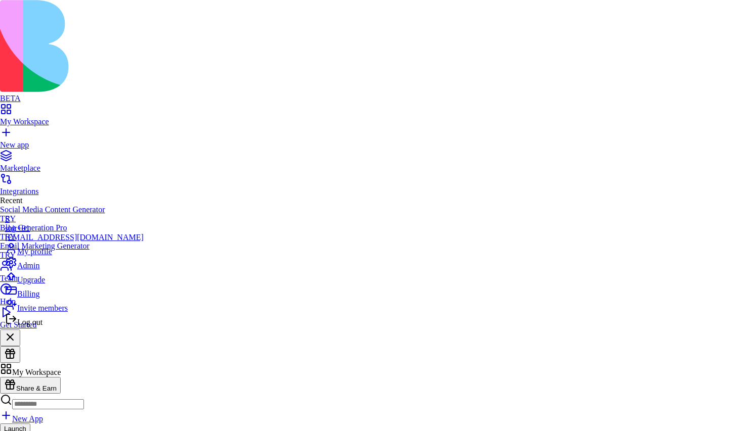  I want to click on a: My profile, so click(74, 249).